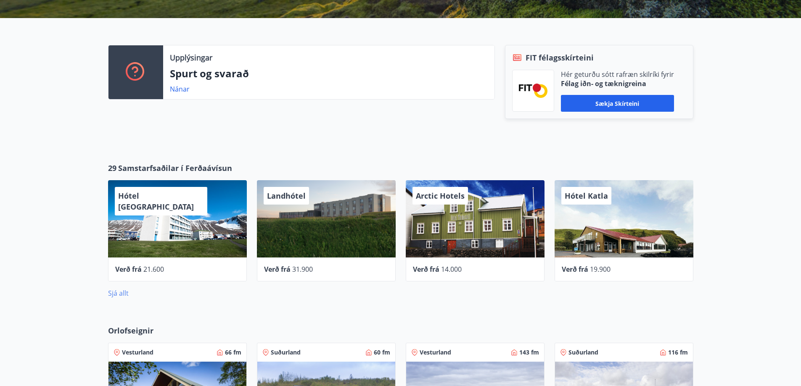 The image size is (801, 386). I want to click on span: 19.900, so click(600, 269).